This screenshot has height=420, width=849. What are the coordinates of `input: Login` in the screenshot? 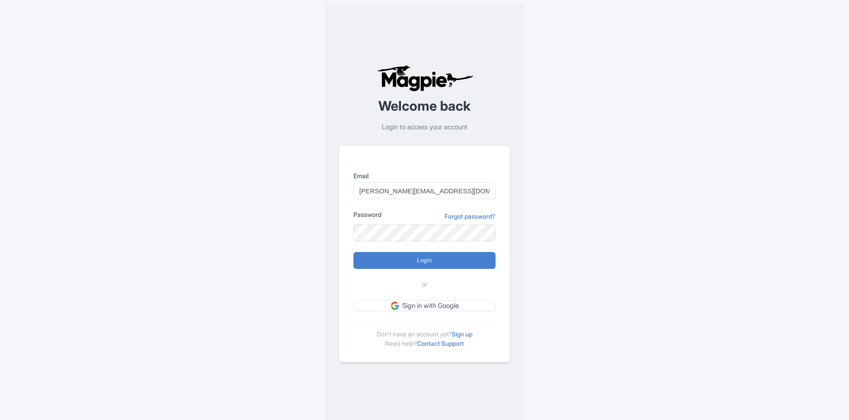 It's located at (425, 260).